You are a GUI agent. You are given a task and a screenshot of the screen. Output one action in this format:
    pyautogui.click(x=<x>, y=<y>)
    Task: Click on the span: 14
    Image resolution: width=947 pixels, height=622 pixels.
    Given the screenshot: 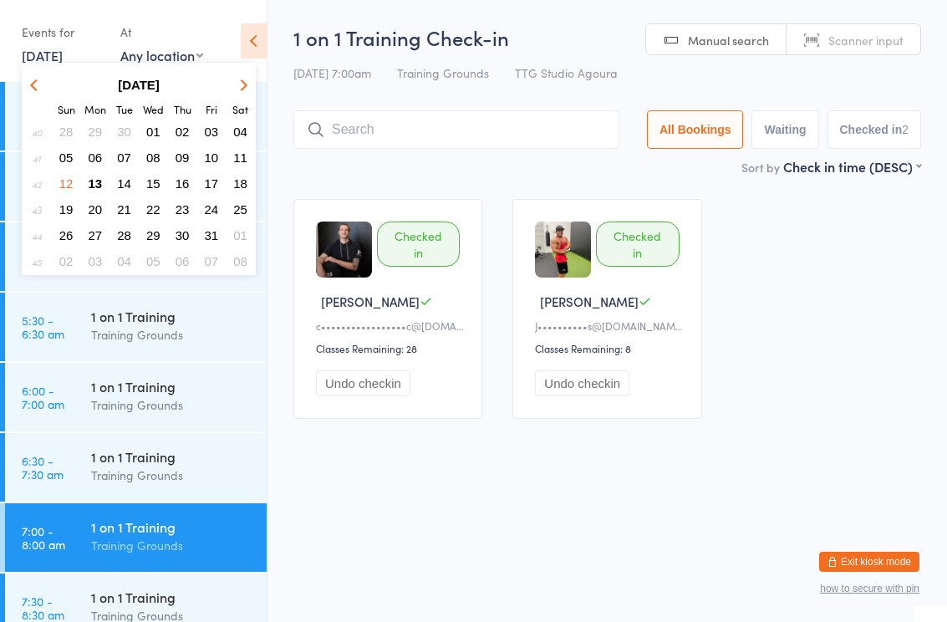 What is the action you would take?
    pyautogui.click(x=124, y=183)
    